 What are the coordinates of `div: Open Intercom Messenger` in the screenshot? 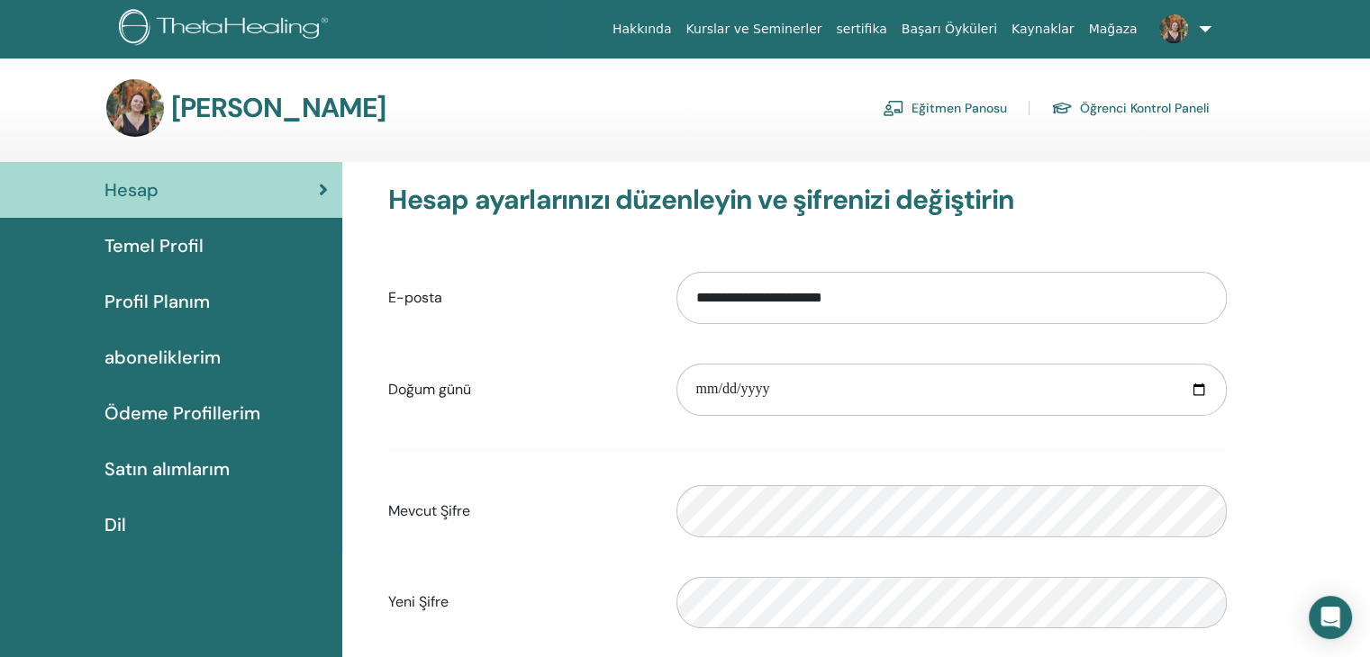 It's located at (1330, 618).